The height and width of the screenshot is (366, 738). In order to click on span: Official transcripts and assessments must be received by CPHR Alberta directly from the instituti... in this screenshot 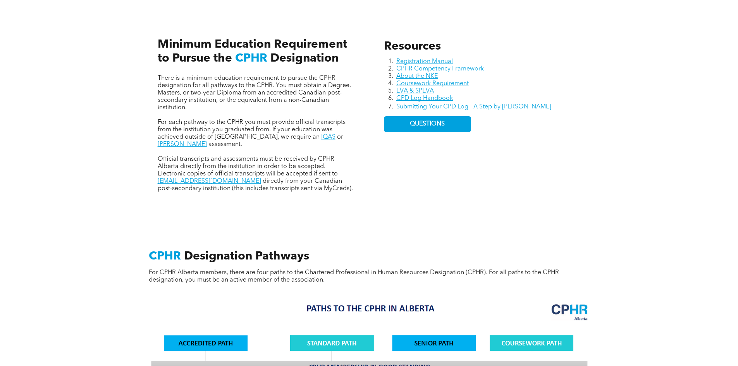, I will do `click(247, 166)`.